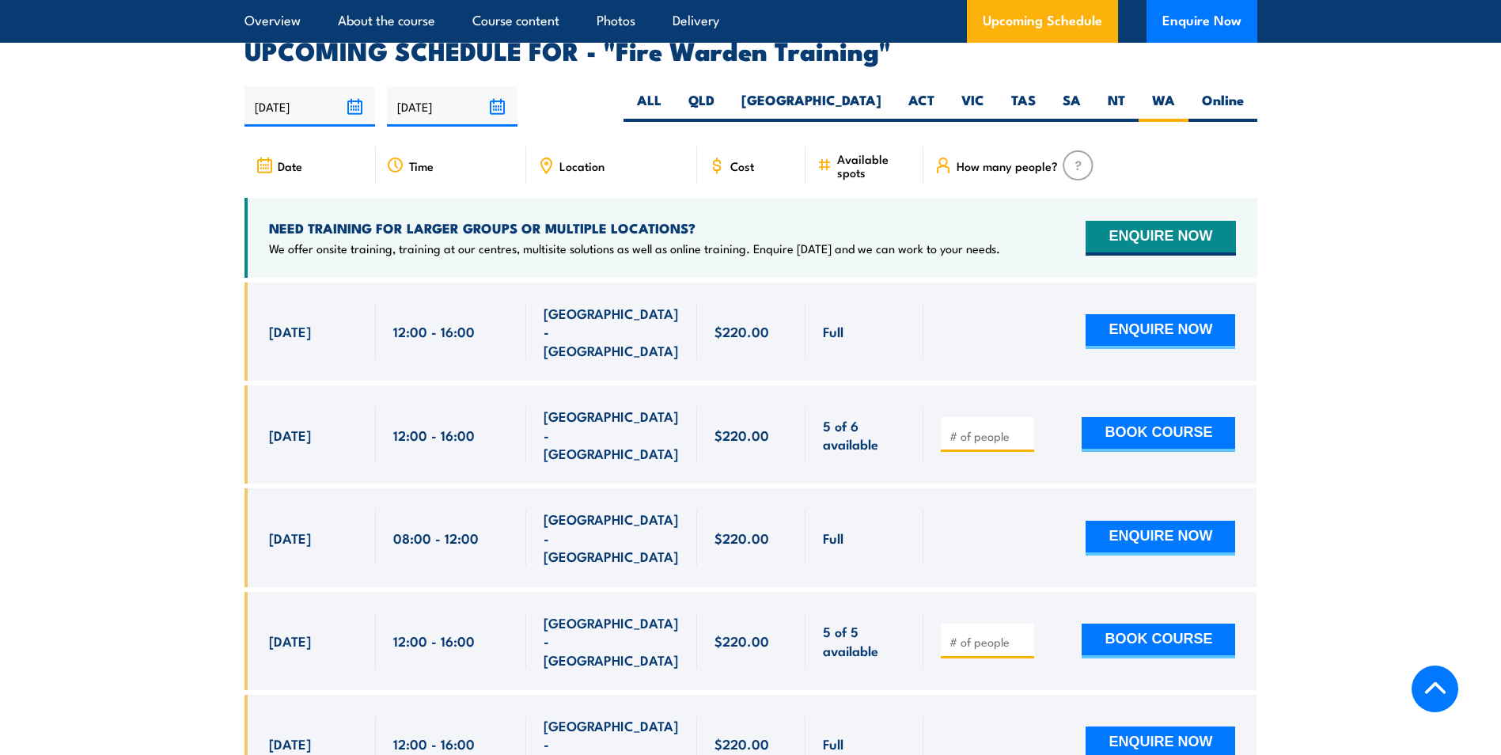 The image size is (1501, 755). I want to click on span: 5 of 6 available, so click(864, 435).